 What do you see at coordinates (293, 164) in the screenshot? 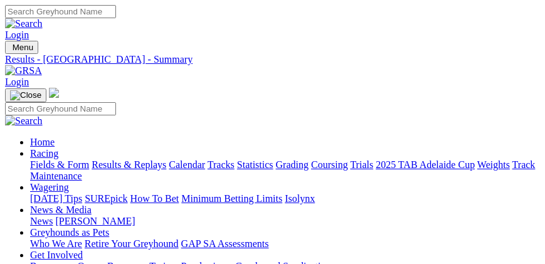
I see `a: Grading` at bounding box center [293, 164].